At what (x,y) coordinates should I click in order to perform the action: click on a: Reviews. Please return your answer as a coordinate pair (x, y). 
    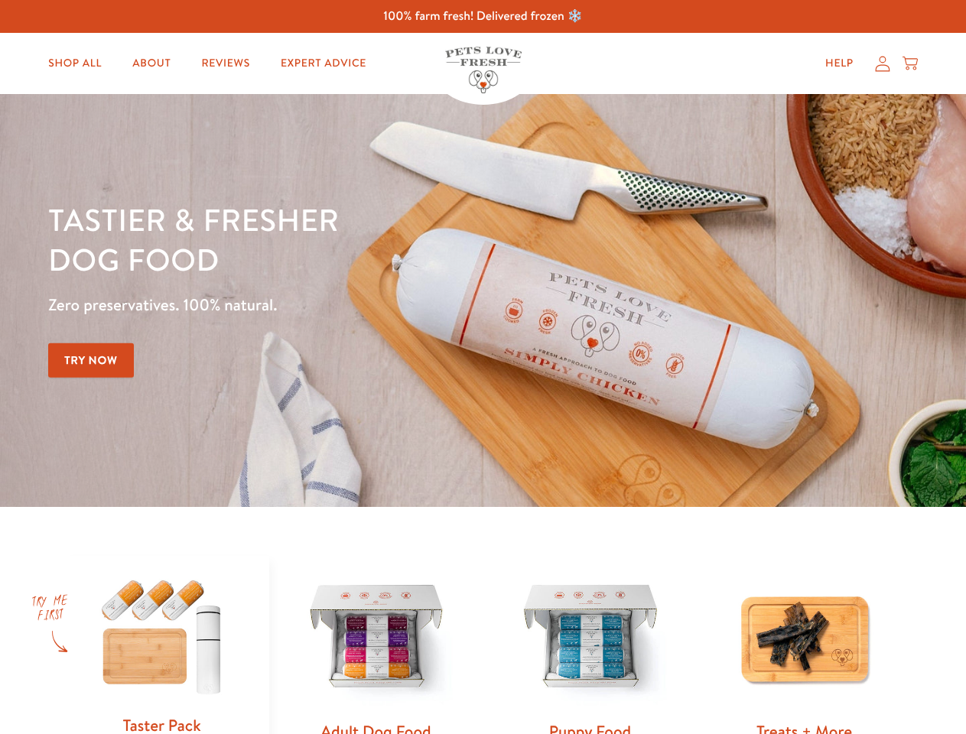
    Looking at the image, I should click on (225, 63).